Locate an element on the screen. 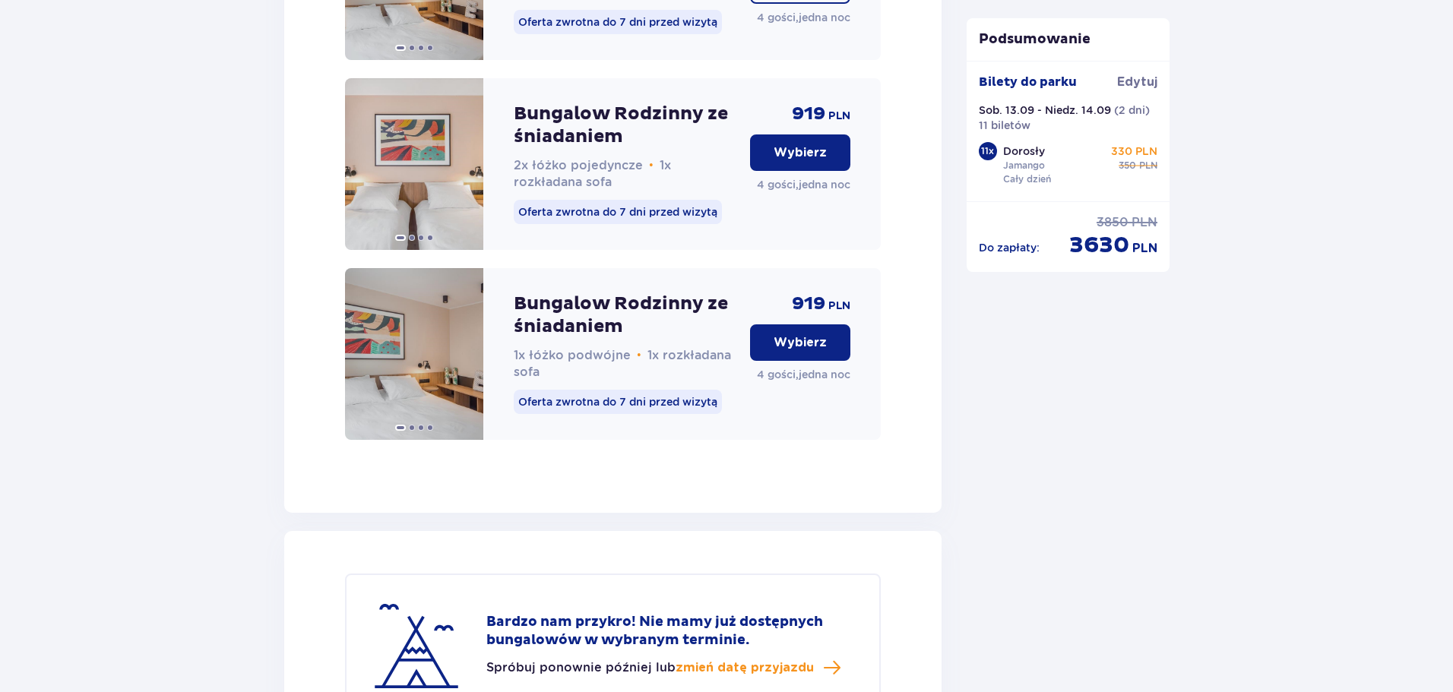 The width and height of the screenshot is (1453, 692). p: Podsumowanie is located at coordinates (1068, 40).